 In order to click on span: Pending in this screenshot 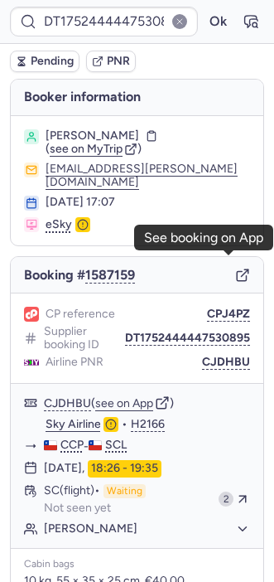, I will do `click(52, 61)`.